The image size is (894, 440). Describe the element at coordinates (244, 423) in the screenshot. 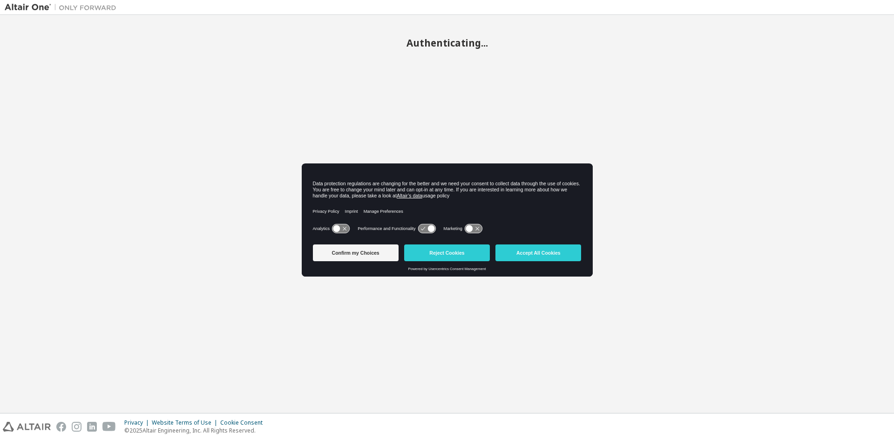

I see `div: Cookie Consent` at that location.